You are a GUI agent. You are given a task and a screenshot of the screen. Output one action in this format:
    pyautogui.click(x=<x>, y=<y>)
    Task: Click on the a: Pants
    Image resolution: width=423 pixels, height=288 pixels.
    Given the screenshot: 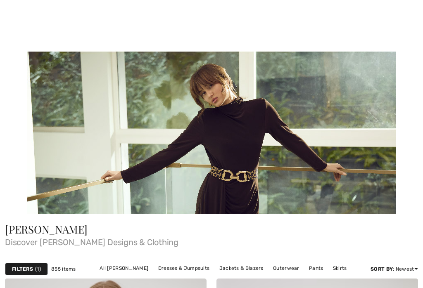 What is the action you would take?
    pyautogui.click(x=316, y=268)
    